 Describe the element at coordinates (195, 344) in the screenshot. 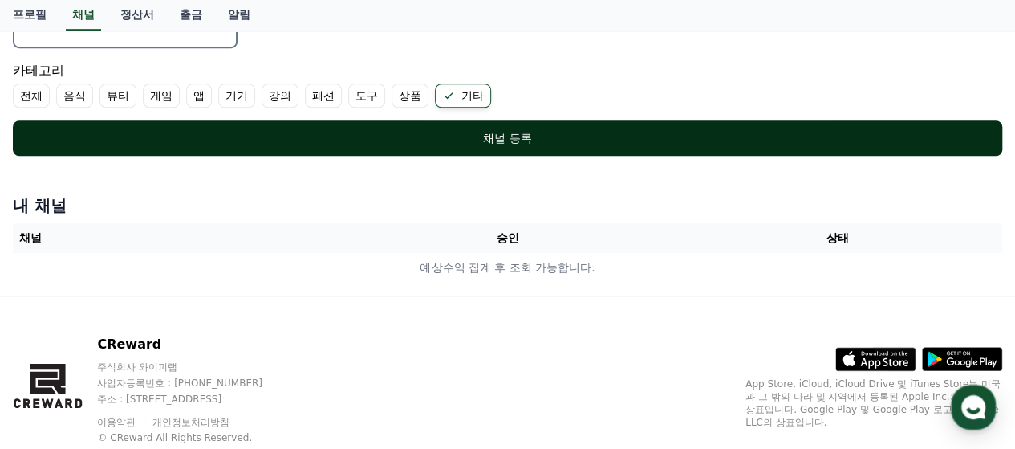

I see `p: CReward` at that location.